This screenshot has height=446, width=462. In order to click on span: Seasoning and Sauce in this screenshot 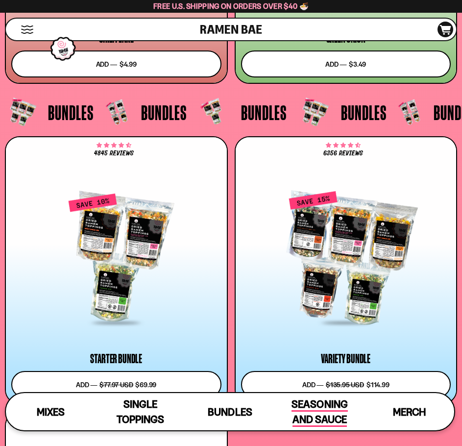, I will do `click(320, 412)`.